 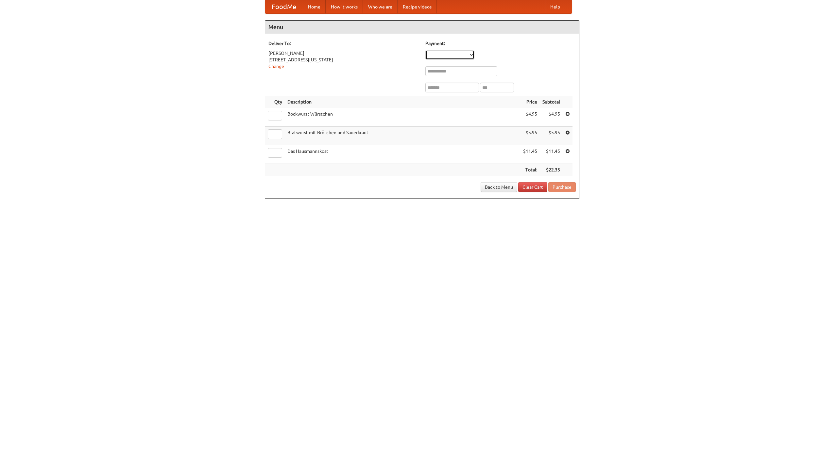 I want to click on th: Description, so click(x=402, y=102).